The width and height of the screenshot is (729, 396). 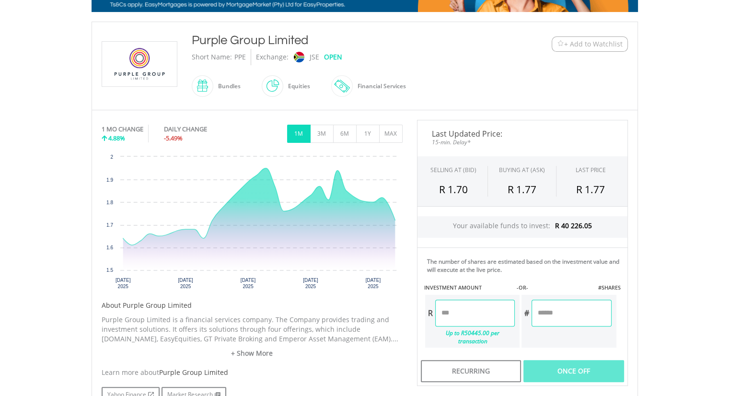 What do you see at coordinates (522, 142) in the screenshot?
I see `span: 15-min. Delay*` at bounding box center [522, 142].